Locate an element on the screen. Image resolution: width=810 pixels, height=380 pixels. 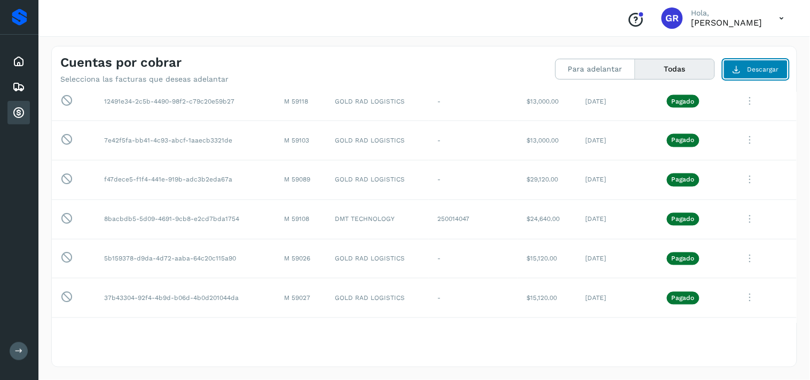
td: M 59108 is located at coordinates (301, 220).